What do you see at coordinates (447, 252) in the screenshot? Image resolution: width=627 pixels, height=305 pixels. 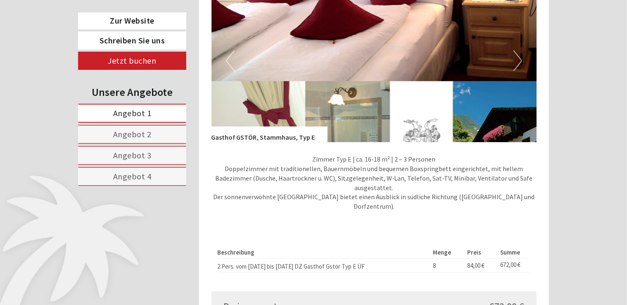 I see `th: Menge` at bounding box center [447, 252].